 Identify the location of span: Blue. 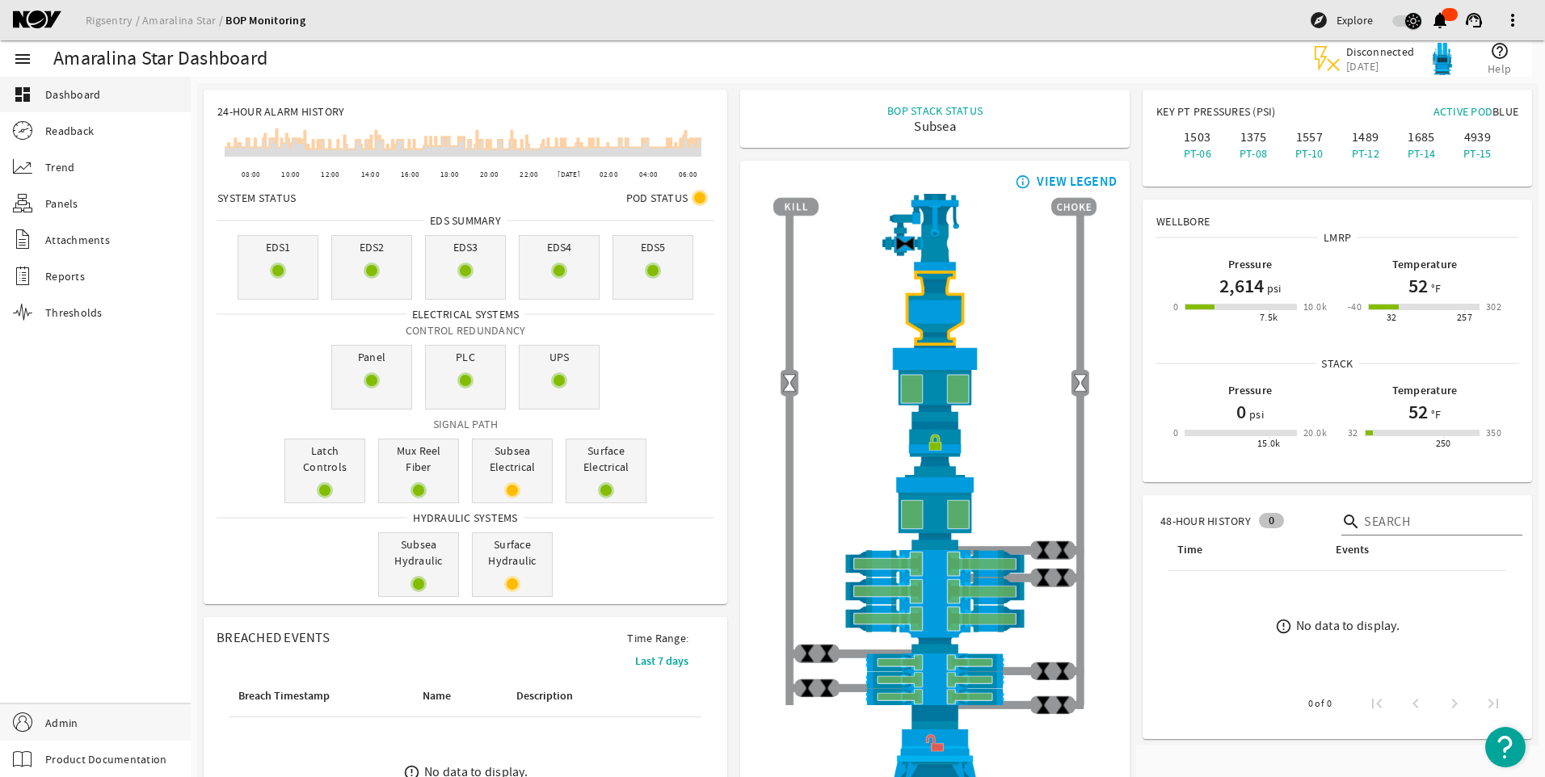
(1505, 111).